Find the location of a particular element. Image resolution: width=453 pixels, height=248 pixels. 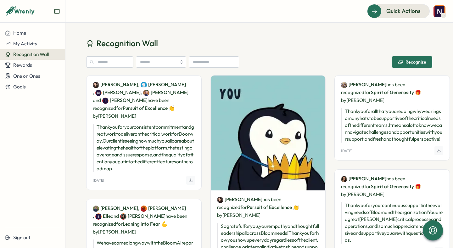

img: Franchesca Rybar is located at coordinates (344, 179).